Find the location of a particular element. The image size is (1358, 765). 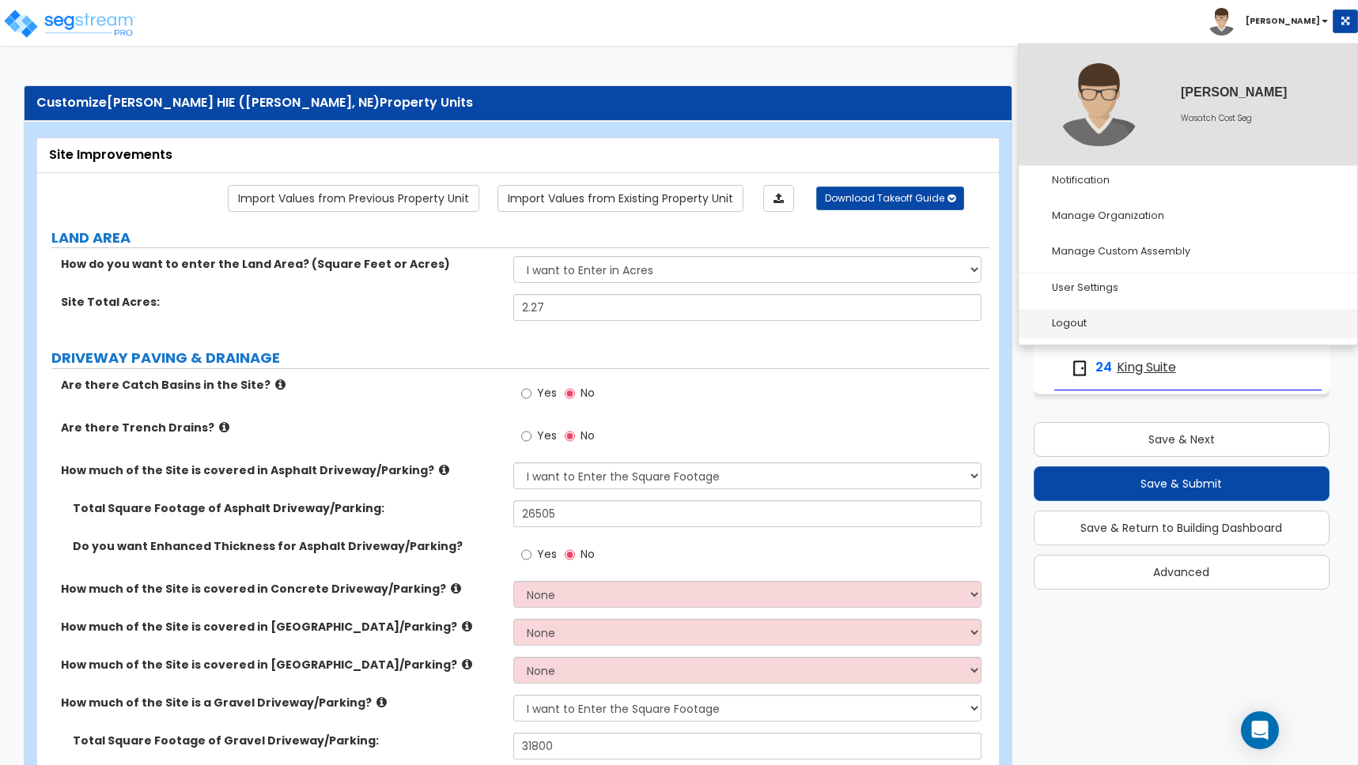

label: How much of the Site is covered in Concrete Driveway/Parking? is located at coordinates (281, 589).